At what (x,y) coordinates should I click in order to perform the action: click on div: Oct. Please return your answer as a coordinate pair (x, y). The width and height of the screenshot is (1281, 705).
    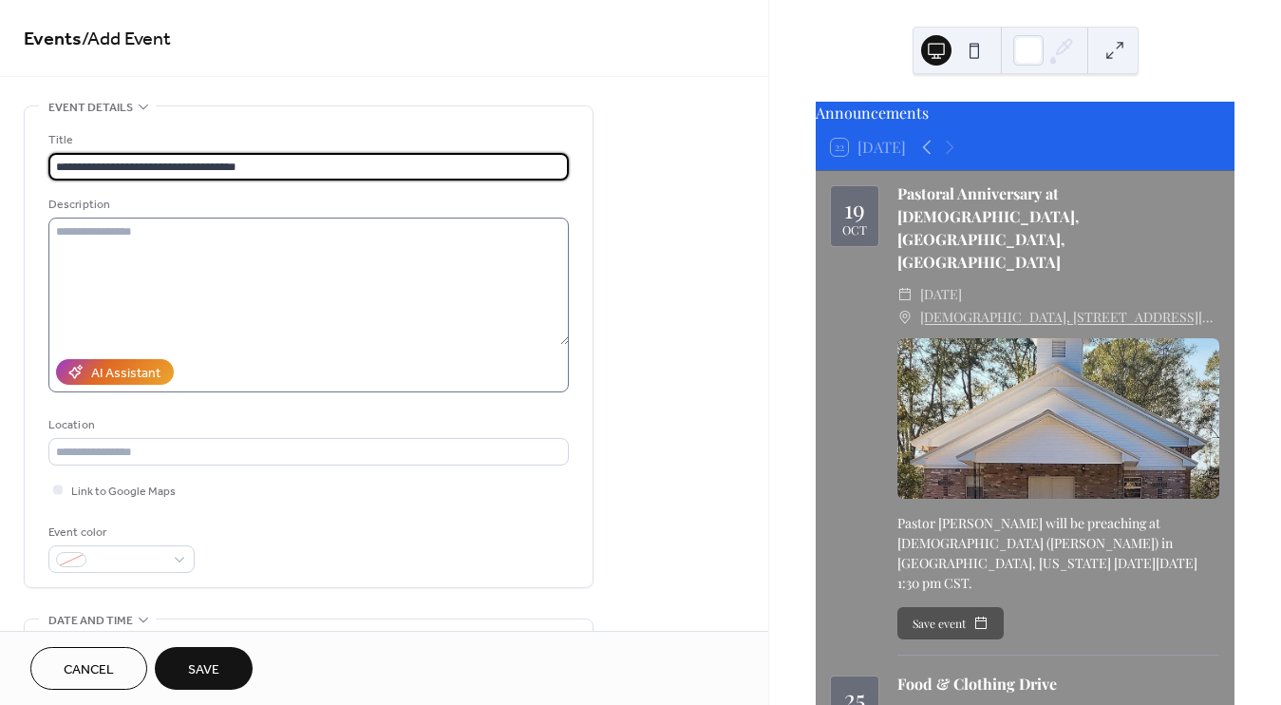
    Looking at the image, I should click on (855, 230).